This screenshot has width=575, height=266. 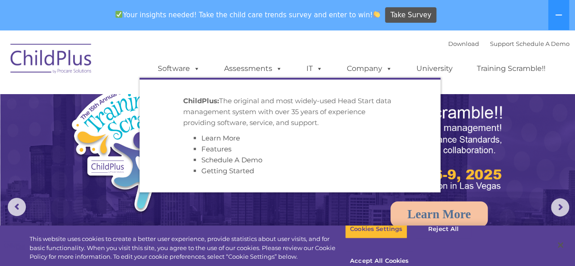 What do you see at coordinates (228, 171) in the screenshot?
I see `a: Getting Started` at bounding box center [228, 171].